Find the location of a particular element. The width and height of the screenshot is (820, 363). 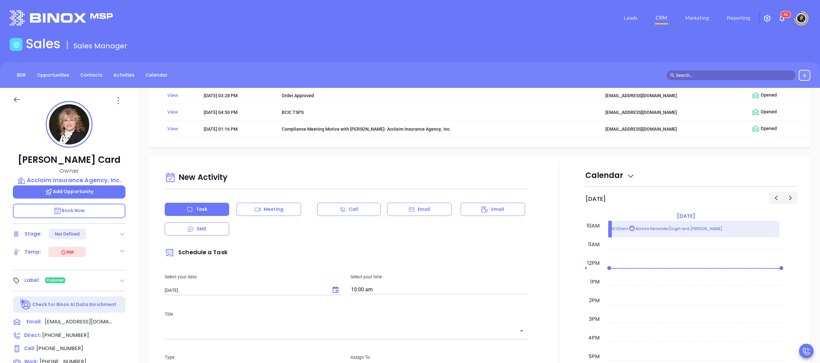

div: Not Defined is located at coordinates (67, 234).